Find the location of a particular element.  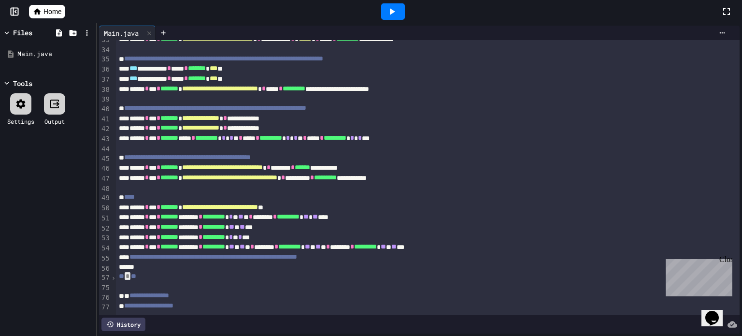

div: 40 is located at coordinates (105, 109).